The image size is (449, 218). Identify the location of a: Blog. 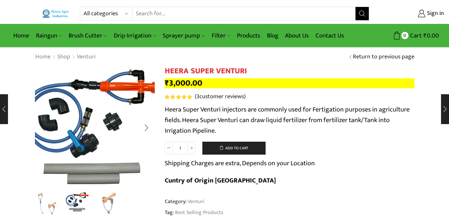
(272, 36).